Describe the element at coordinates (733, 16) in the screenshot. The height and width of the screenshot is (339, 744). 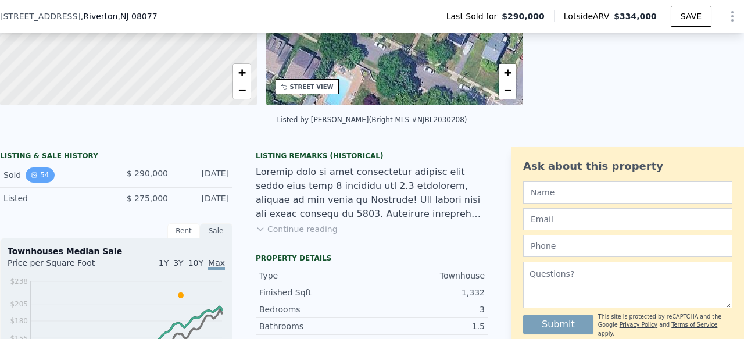
I see `button: Show Options` at that location.